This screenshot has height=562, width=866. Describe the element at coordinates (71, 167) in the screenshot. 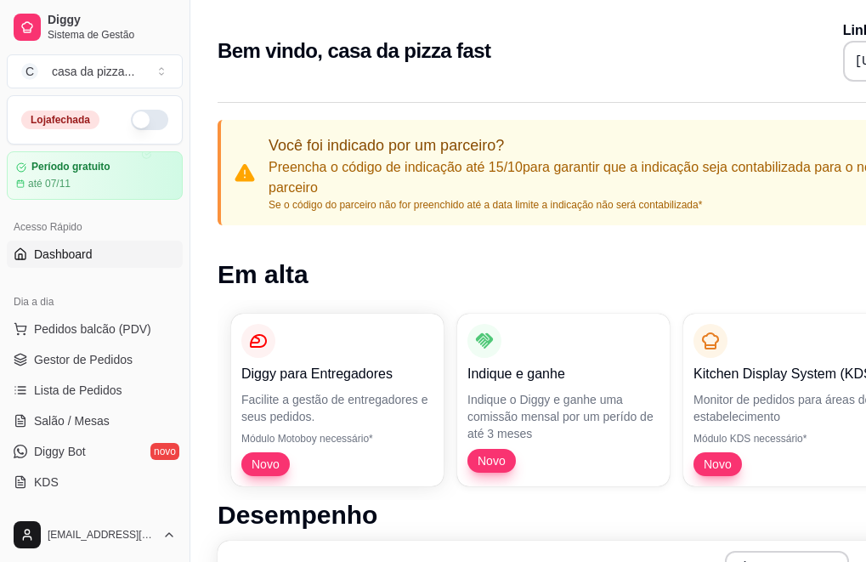

I see `article: Período gratuito` at that location.